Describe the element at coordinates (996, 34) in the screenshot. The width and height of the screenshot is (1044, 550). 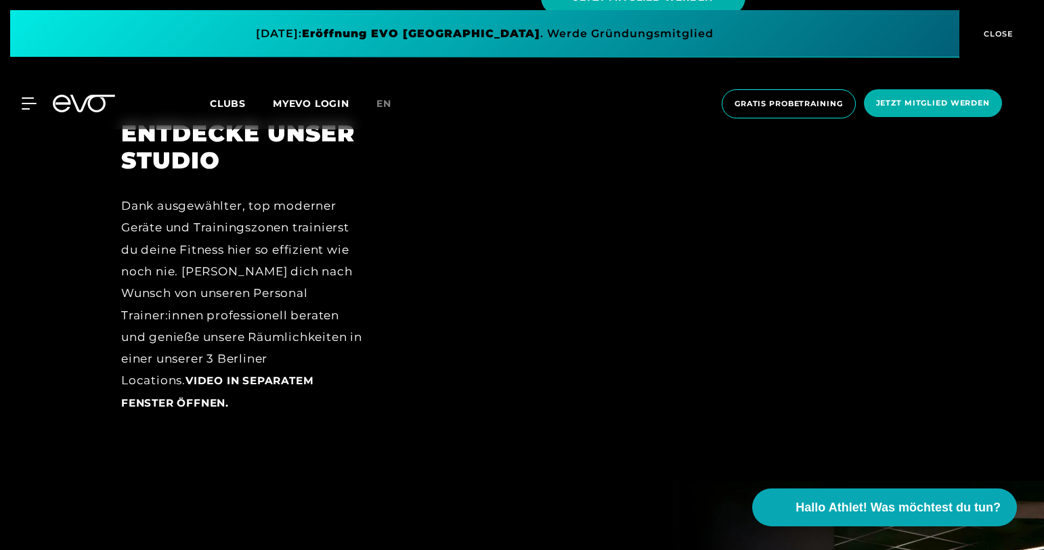
I see `button: CLOSE` at that location.